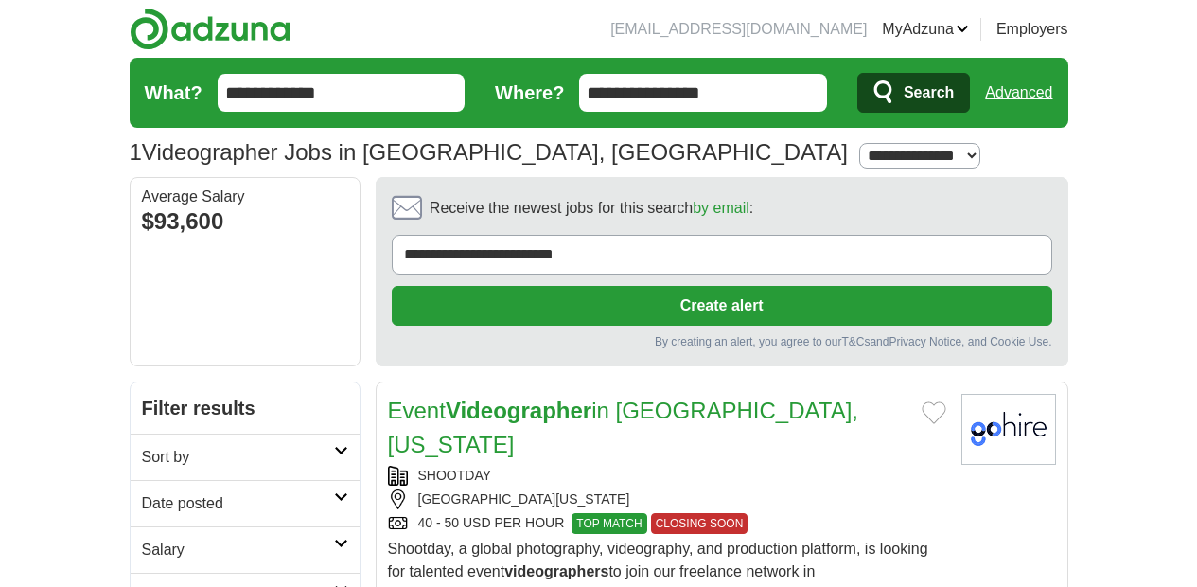 Image resolution: width=1197 pixels, height=587 pixels. What do you see at coordinates (237, 550) in the screenshot?
I see `h2: Salary` at bounding box center [237, 550].